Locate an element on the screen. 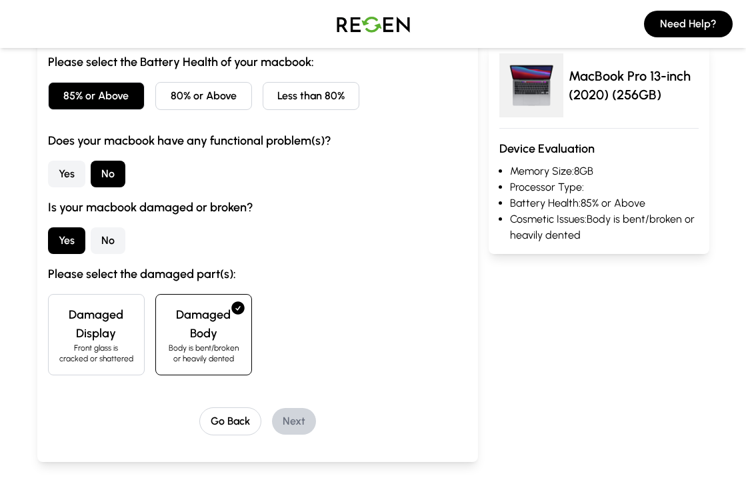  button: Next is located at coordinates (294, 421).